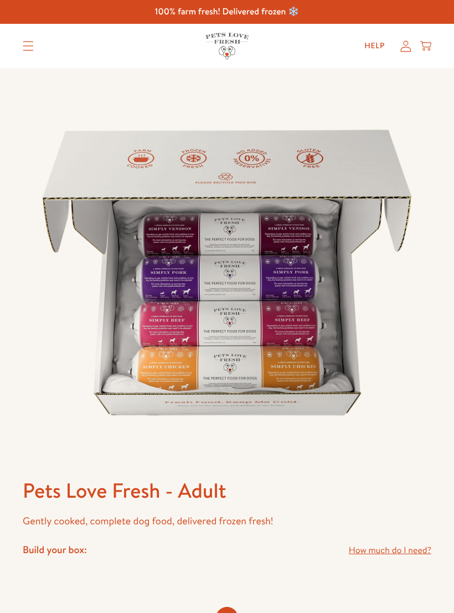  I want to click on summary: Translation missing: en.sections.header.menu, so click(28, 46).